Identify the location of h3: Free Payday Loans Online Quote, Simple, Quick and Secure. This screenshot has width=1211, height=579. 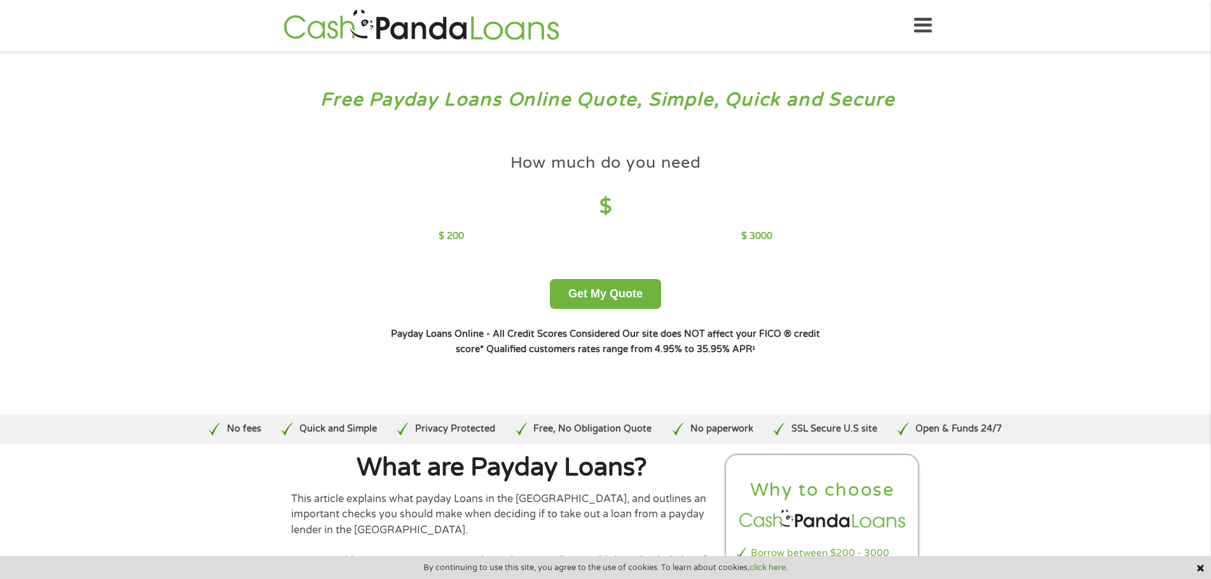
(606, 100).